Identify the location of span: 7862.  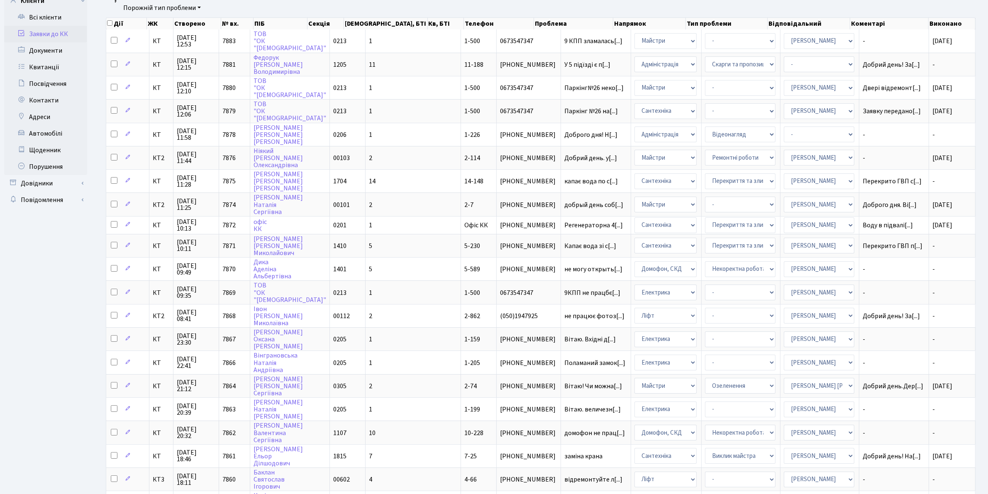
(229, 433).